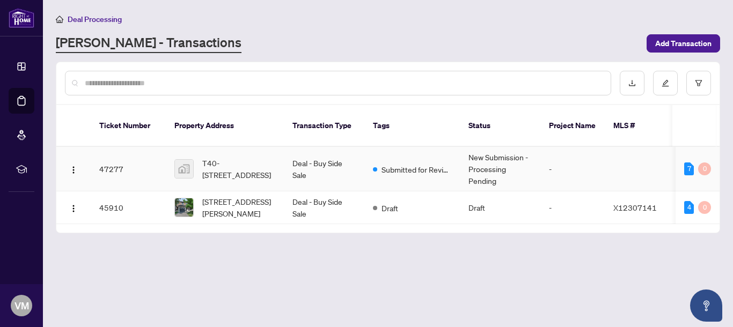 The image size is (733, 327). What do you see at coordinates (632, 83) in the screenshot?
I see `span: download` at bounding box center [632, 83].